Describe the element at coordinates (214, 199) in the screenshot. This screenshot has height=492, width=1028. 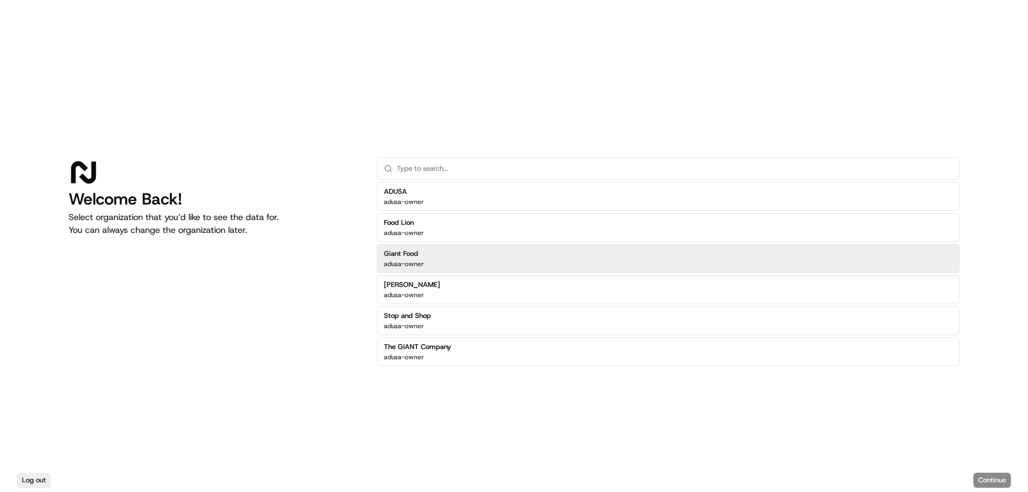
I see `h1: Welcome Back!` at that location.